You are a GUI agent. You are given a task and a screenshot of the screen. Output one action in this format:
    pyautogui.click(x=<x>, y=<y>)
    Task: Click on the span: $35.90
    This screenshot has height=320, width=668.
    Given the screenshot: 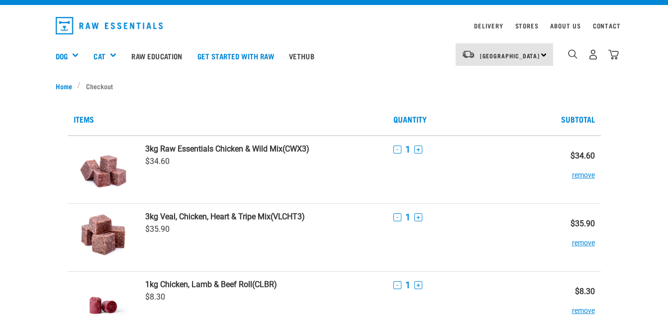 What is the action you would take?
    pyautogui.click(x=157, y=228)
    